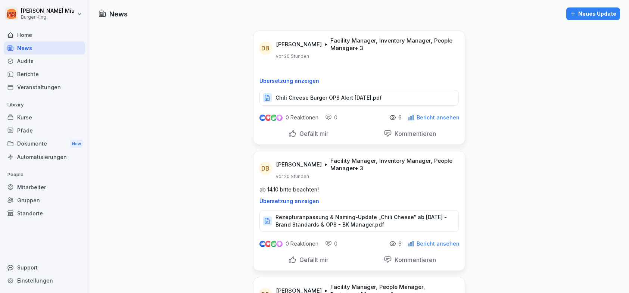 The width and height of the screenshot is (629, 293). Describe the element at coordinates (44, 74) in the screenshot. I see `a: Berichte` at that location.